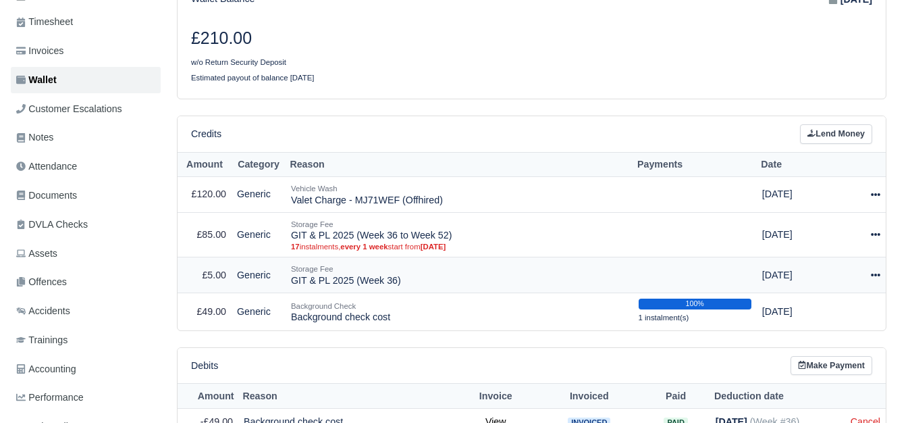 The width and height of the screenshot is (908, 423). Describe the element at coordinates (314, 188) in the screenshot. I see `small: Vehicle Wash` at that location.